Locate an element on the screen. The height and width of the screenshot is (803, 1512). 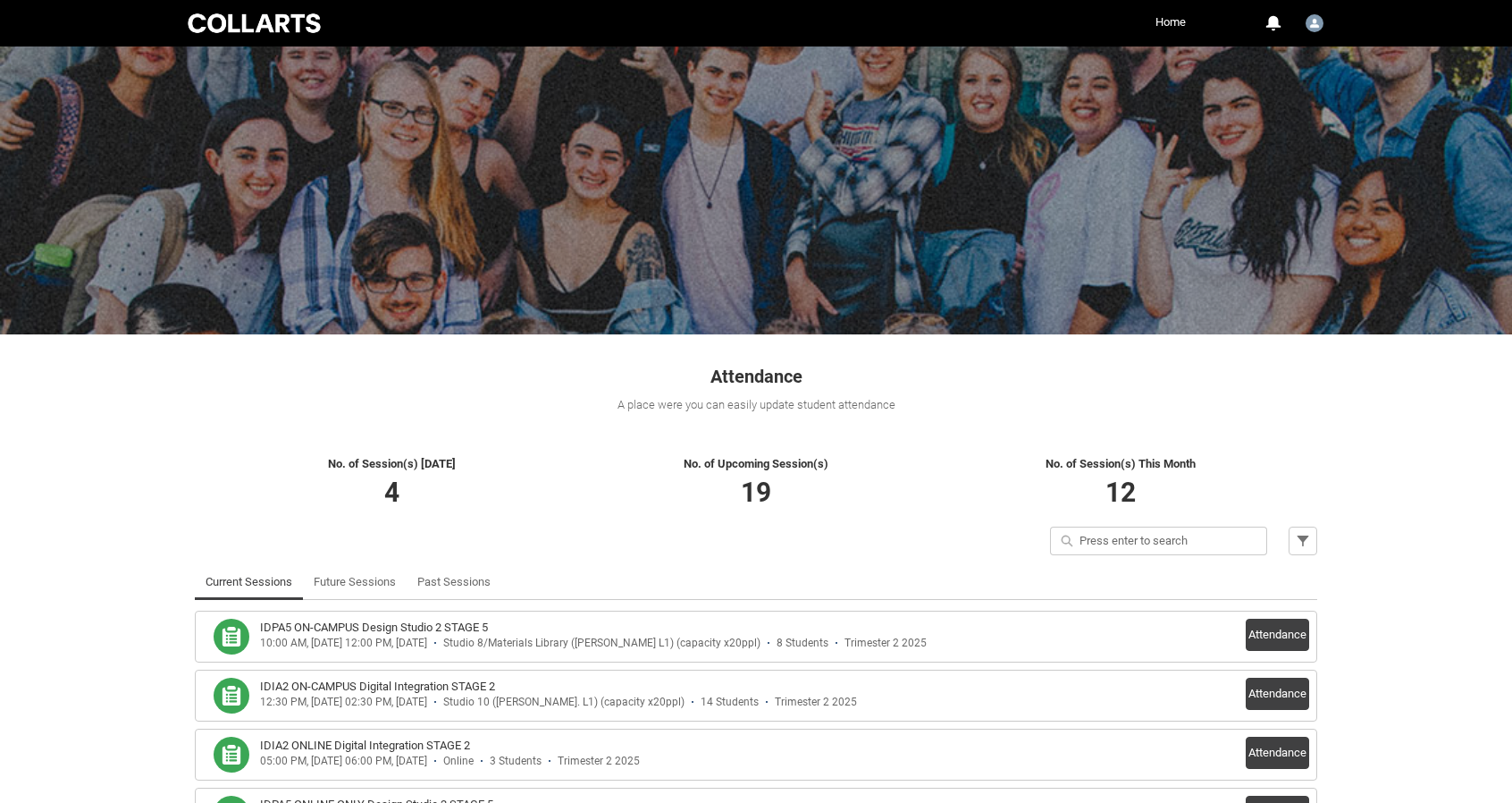
li: Current Sessions is located at coordinates (249, 582).